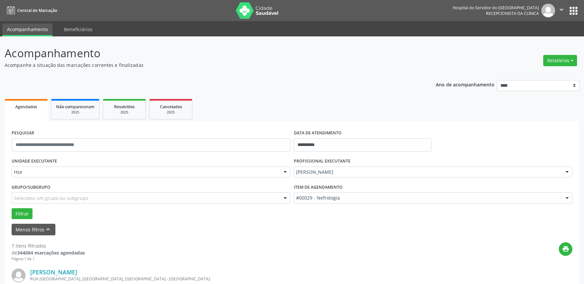  What do you see at coordinates (560, 61) in the screenshot?
I see `button: Relatórios` at bounding box center [560, 61].